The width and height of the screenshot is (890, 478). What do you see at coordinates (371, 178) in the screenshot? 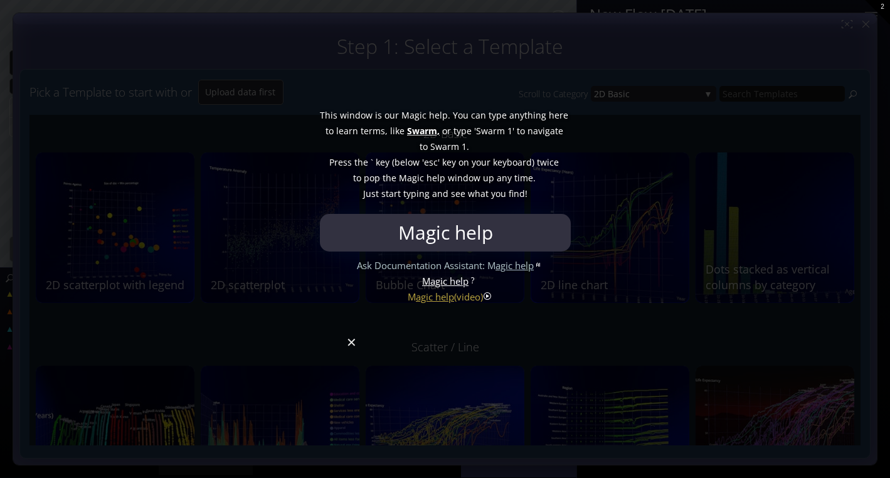
I see `span: pop` at bounding box center [371, 178].